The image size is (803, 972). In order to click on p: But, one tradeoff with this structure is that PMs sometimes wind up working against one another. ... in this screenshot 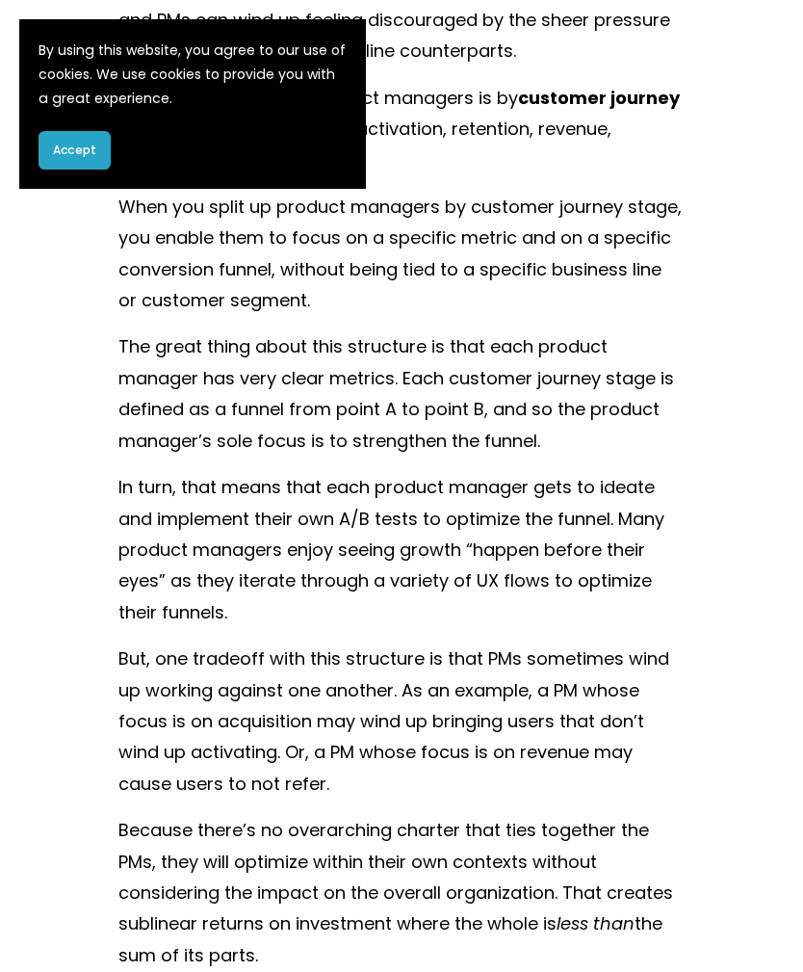, I will do `click(402, 721)`.